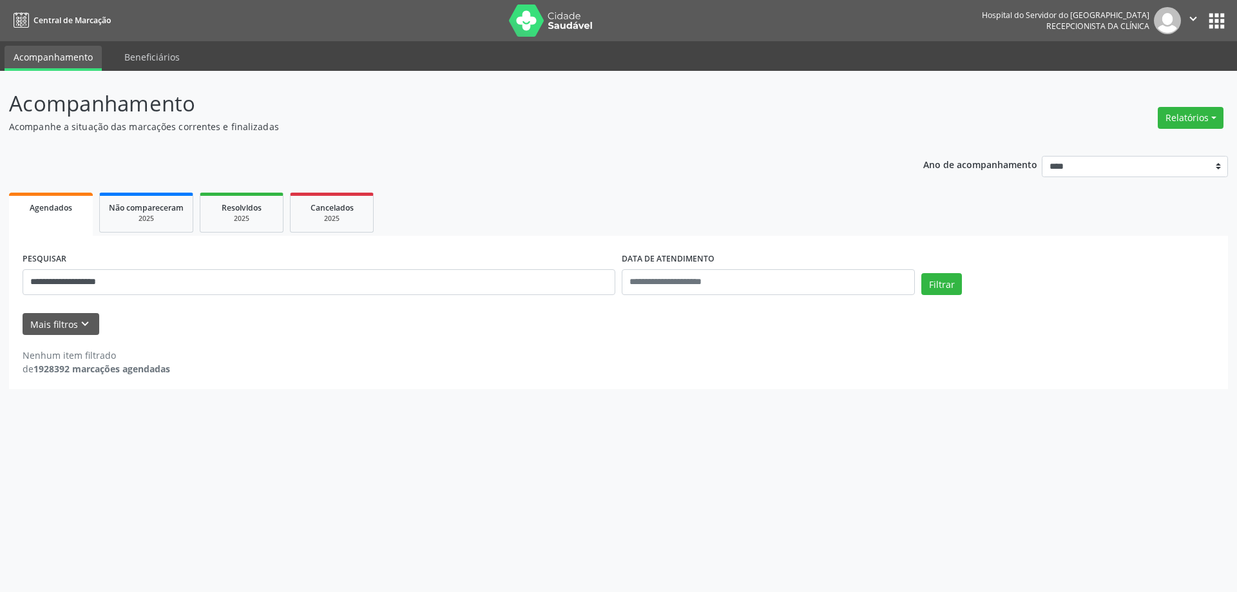 The height and width of the screenshot is (592, 1237). What do you see at coordinates (146, 207) in the screenshot?
I see `span: Não compareceram` at bounding box center [146, 207].